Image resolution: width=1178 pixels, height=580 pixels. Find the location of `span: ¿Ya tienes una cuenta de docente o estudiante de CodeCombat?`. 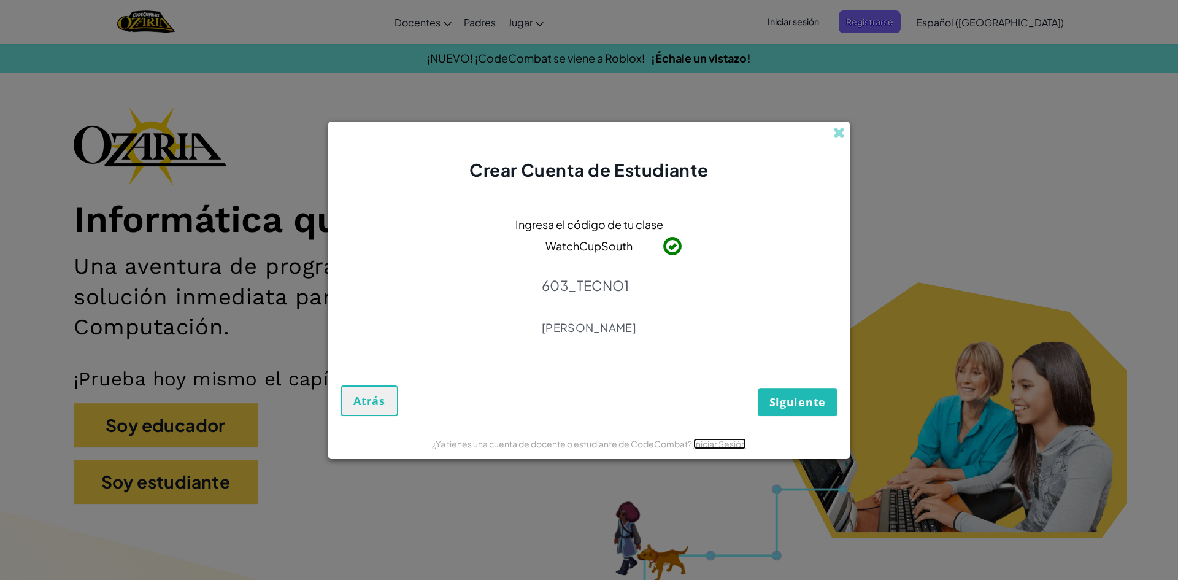

span: ¿Ya tienes una cuenta de docente o estudiante de CodeCombat? is located at coordinates (563, 444).